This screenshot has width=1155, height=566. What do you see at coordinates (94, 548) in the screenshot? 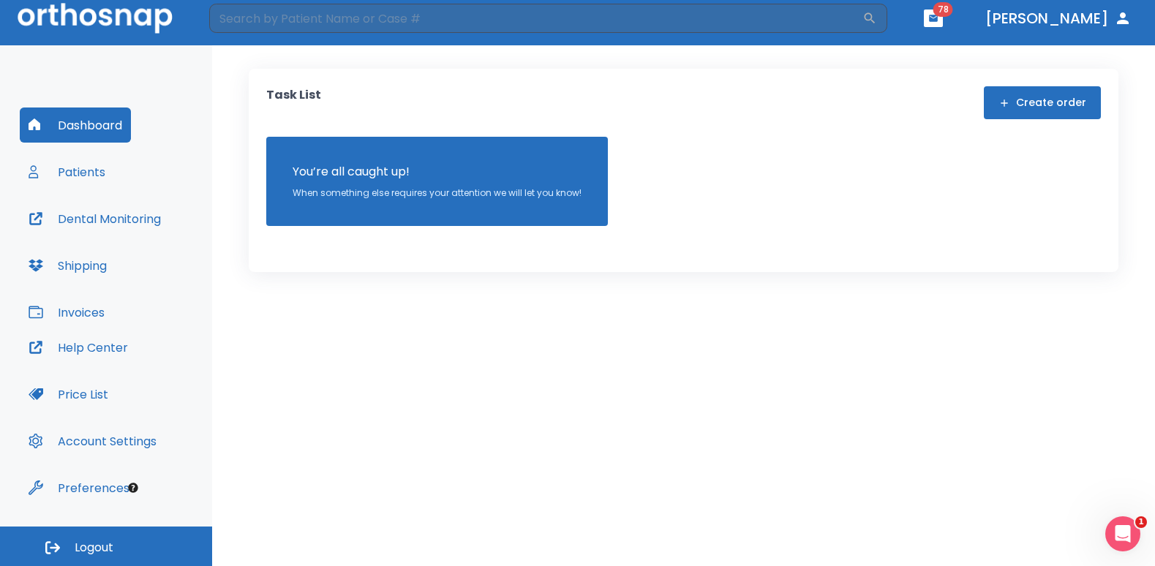
I see `span: Logout` at bounding box center [94, 548].